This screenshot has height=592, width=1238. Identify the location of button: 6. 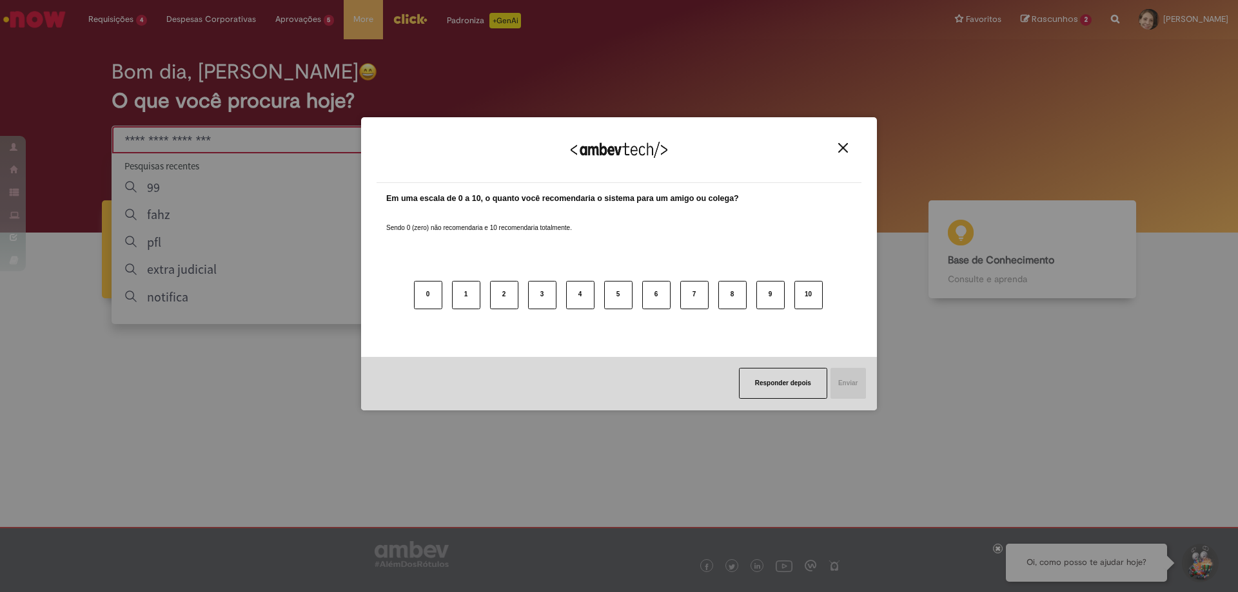
(656, 295).